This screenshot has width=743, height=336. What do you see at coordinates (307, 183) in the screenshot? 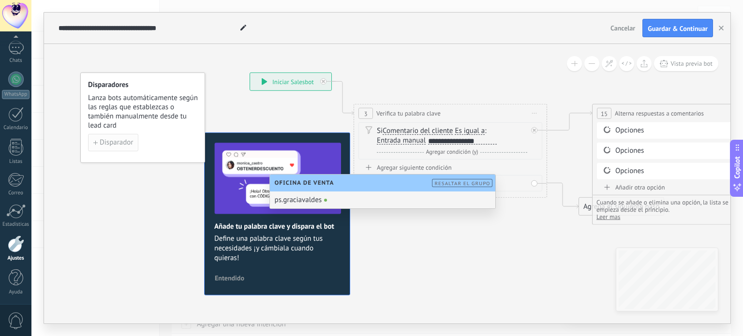
I see `span: Oficina de Venta` at bounding box center [307, 183].